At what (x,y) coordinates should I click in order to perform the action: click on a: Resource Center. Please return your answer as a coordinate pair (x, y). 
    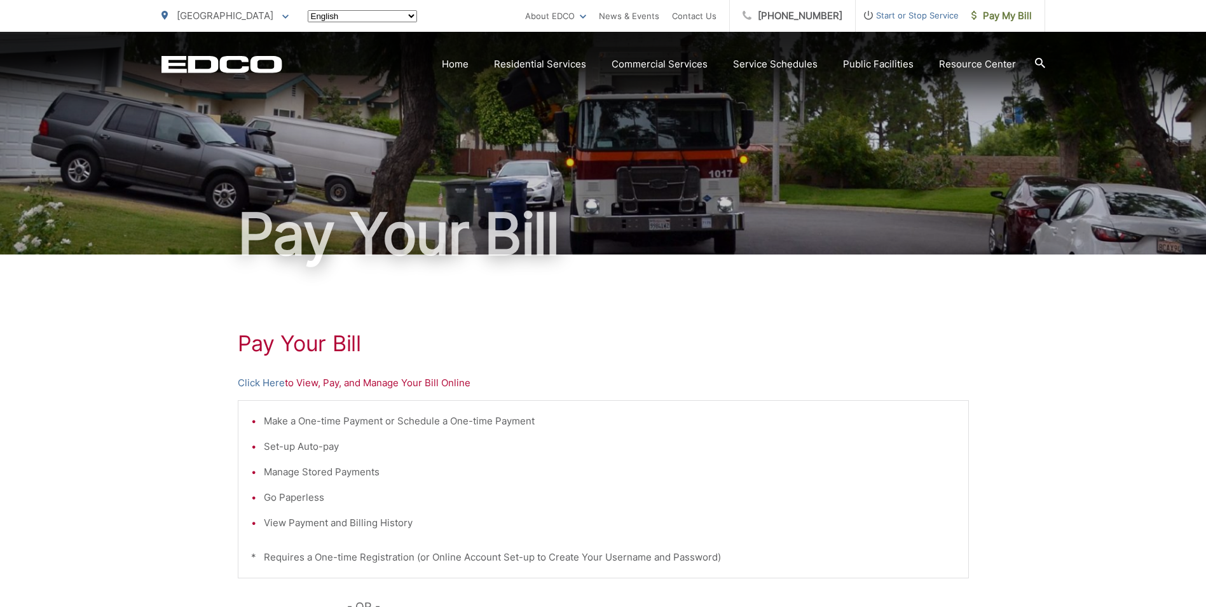
    Looking at the image, I should click on (977, 64).